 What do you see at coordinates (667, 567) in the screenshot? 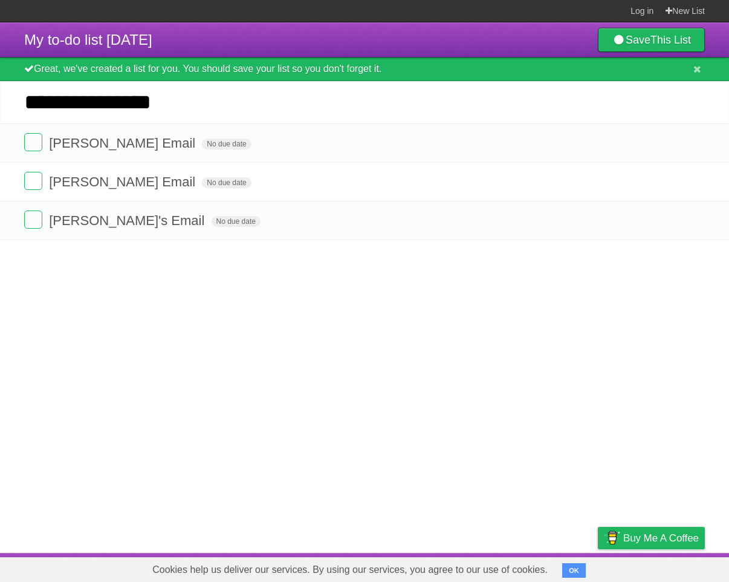
I see `a: Suggest a feature` at bounding box center [667, 567].